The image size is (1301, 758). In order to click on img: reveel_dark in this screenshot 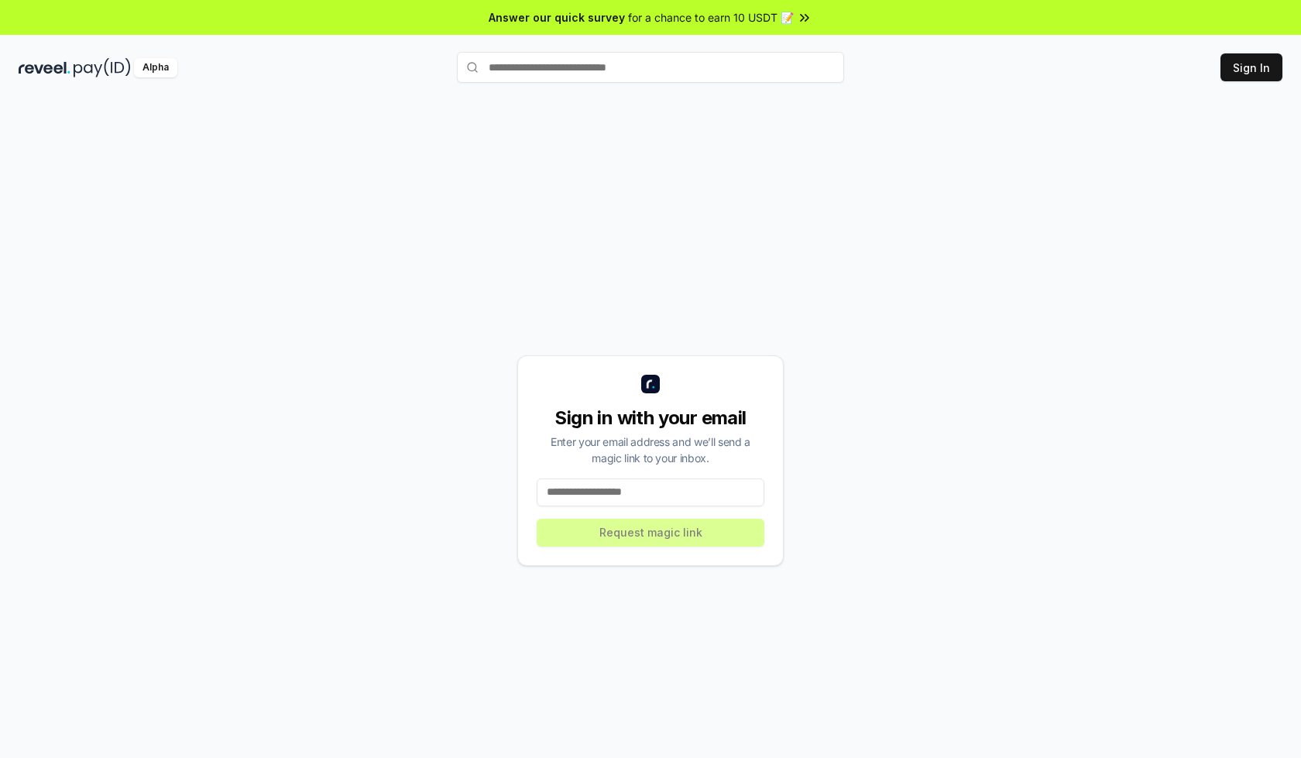, I will do `click(44, 67)`.